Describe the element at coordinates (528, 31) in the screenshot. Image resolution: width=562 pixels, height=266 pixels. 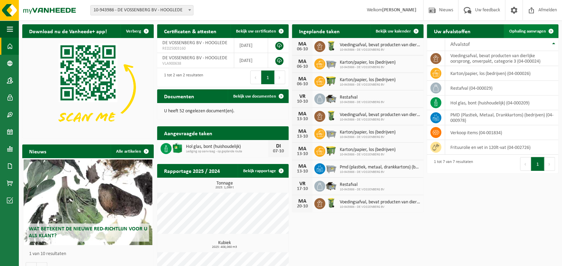
I see `span: Ophaling aanvragen` at that location.